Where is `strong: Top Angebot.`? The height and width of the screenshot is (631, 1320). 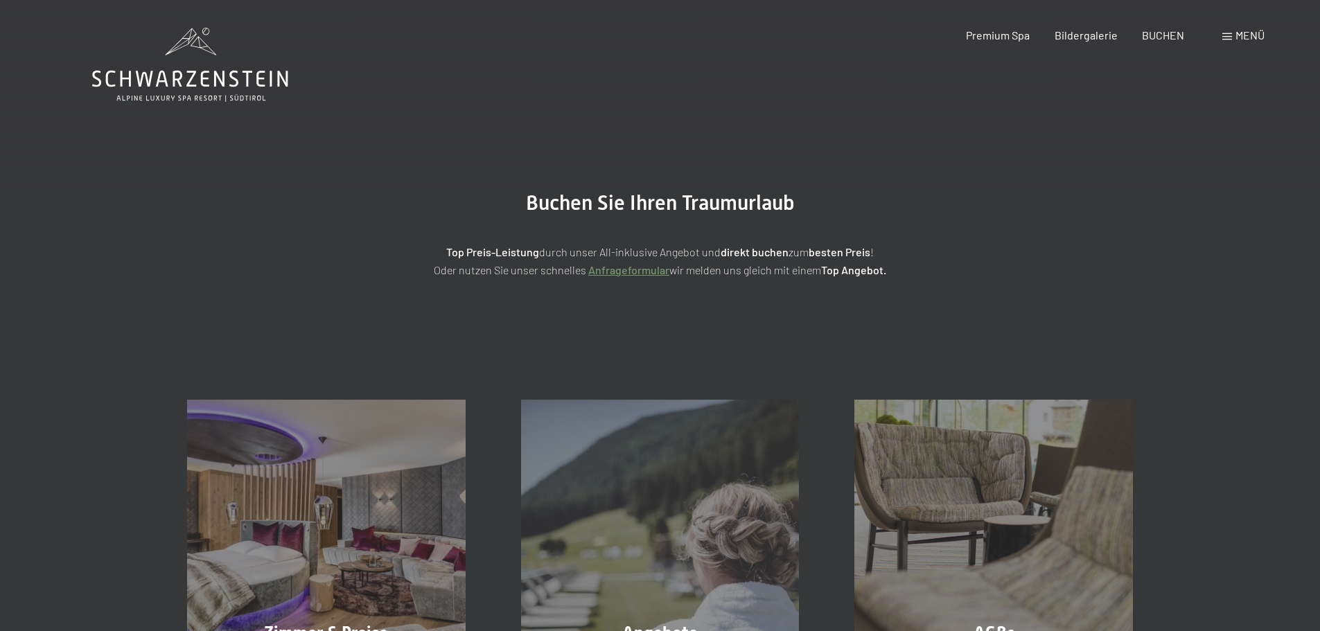
strong: Top Angebot. is located at coordinates (854, 270).